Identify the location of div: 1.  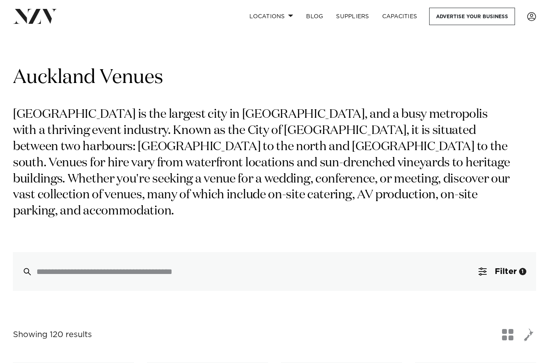
(523, 272).